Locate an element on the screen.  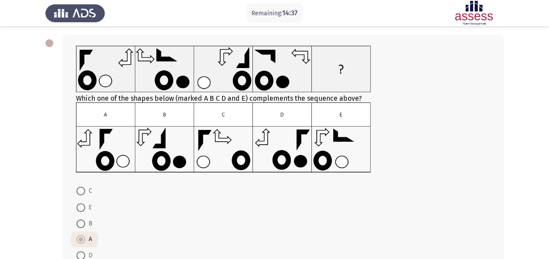
span: B is located at coordinates (89, 224).